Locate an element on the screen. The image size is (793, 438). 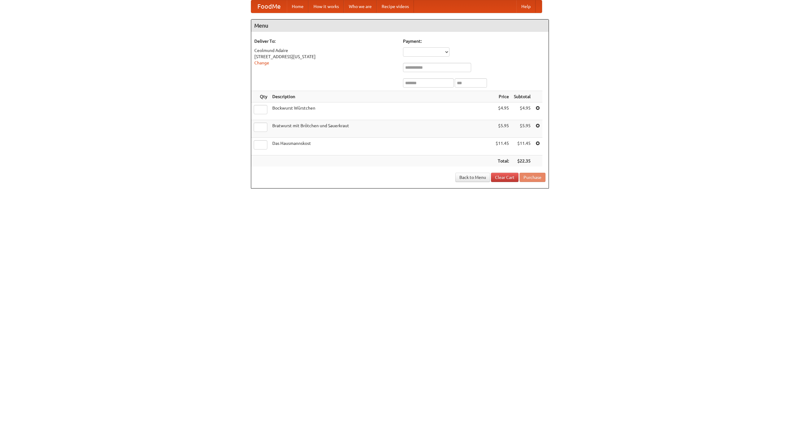
a: Who we are is located at coordinates (360, 7).